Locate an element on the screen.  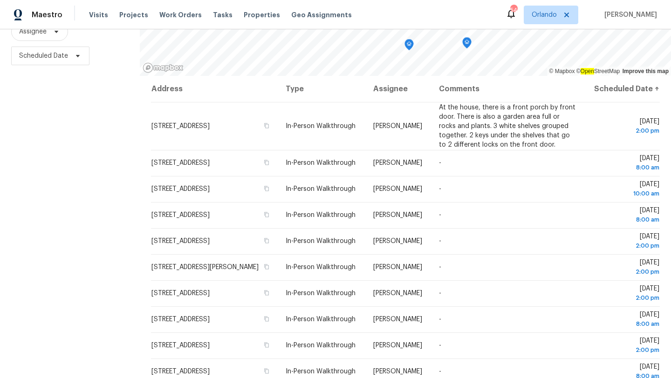
ah_el_jm_1744035306855: Open is located at coordinates (587, 71).